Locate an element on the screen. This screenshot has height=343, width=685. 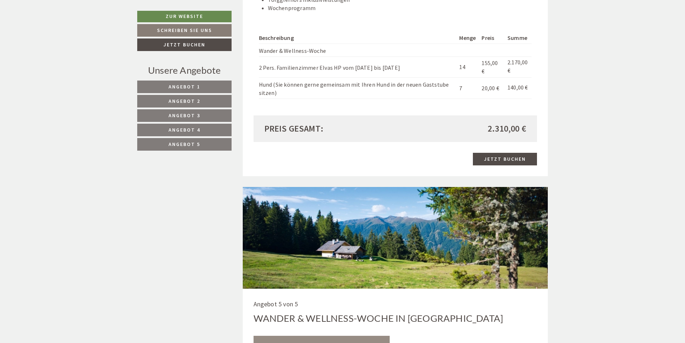
span: Angebot 5 von 5 is located at coordinates (276, 304).